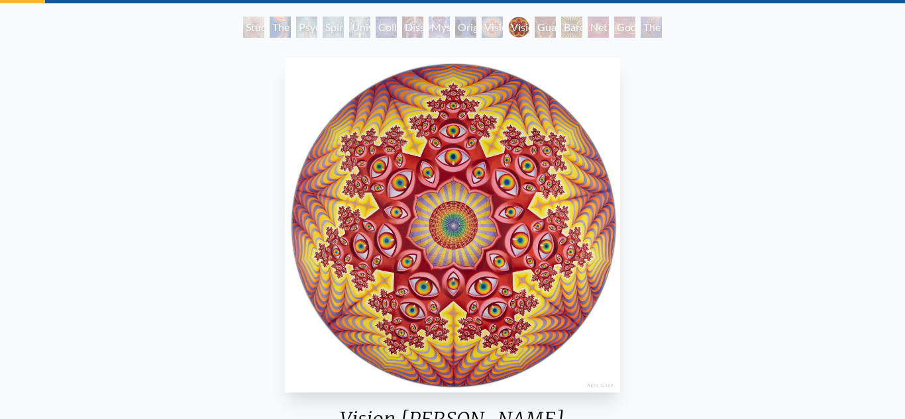  Describe the element at coordinates (452, 225) in the screenshot. I see `img: Vision-Crystal-Tondo-2015-Alex-Grey-watermarked.jpg` at that location.